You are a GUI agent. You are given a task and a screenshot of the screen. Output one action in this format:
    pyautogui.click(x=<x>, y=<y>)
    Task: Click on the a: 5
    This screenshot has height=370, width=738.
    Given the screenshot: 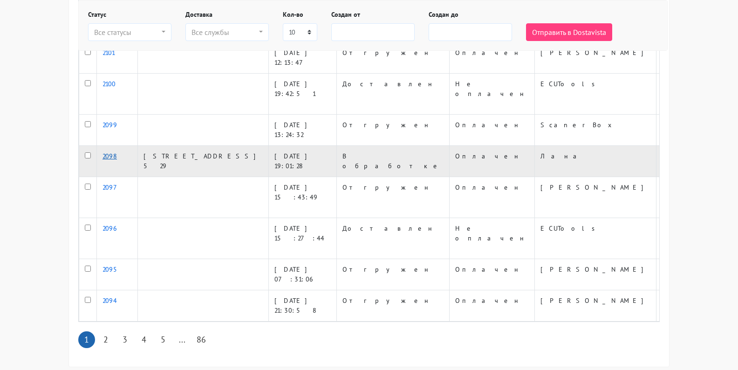 What is the action you would take?
    pyautogui.click(x=163, y=340)
    